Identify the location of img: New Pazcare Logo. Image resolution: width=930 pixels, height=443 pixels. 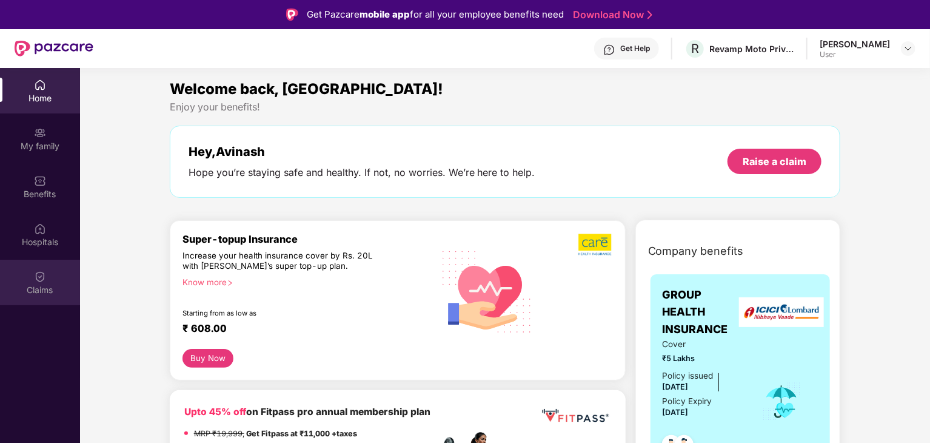
(54, 49).